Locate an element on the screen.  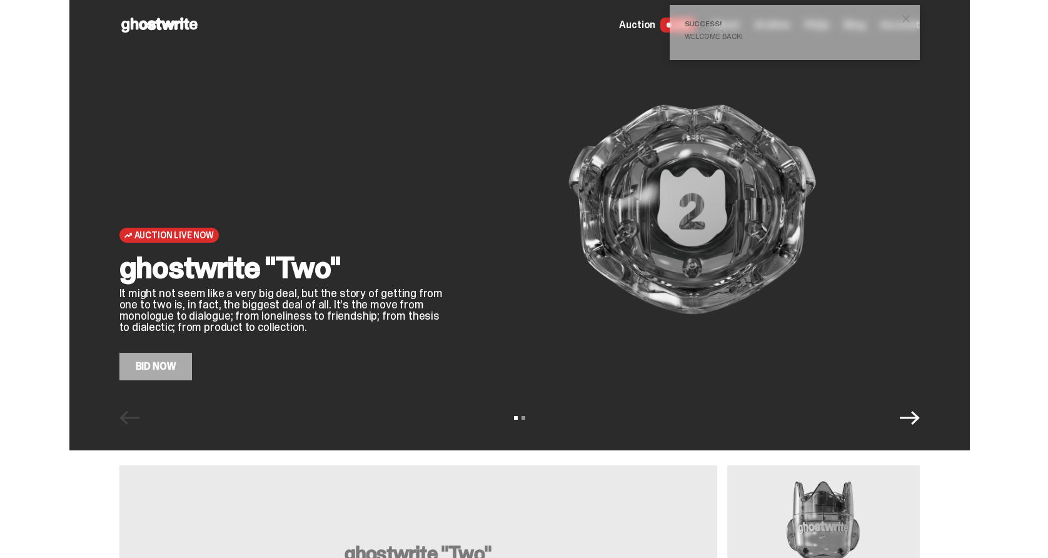
img: ghostwrite "Two" is located at coordinates (692, 209).